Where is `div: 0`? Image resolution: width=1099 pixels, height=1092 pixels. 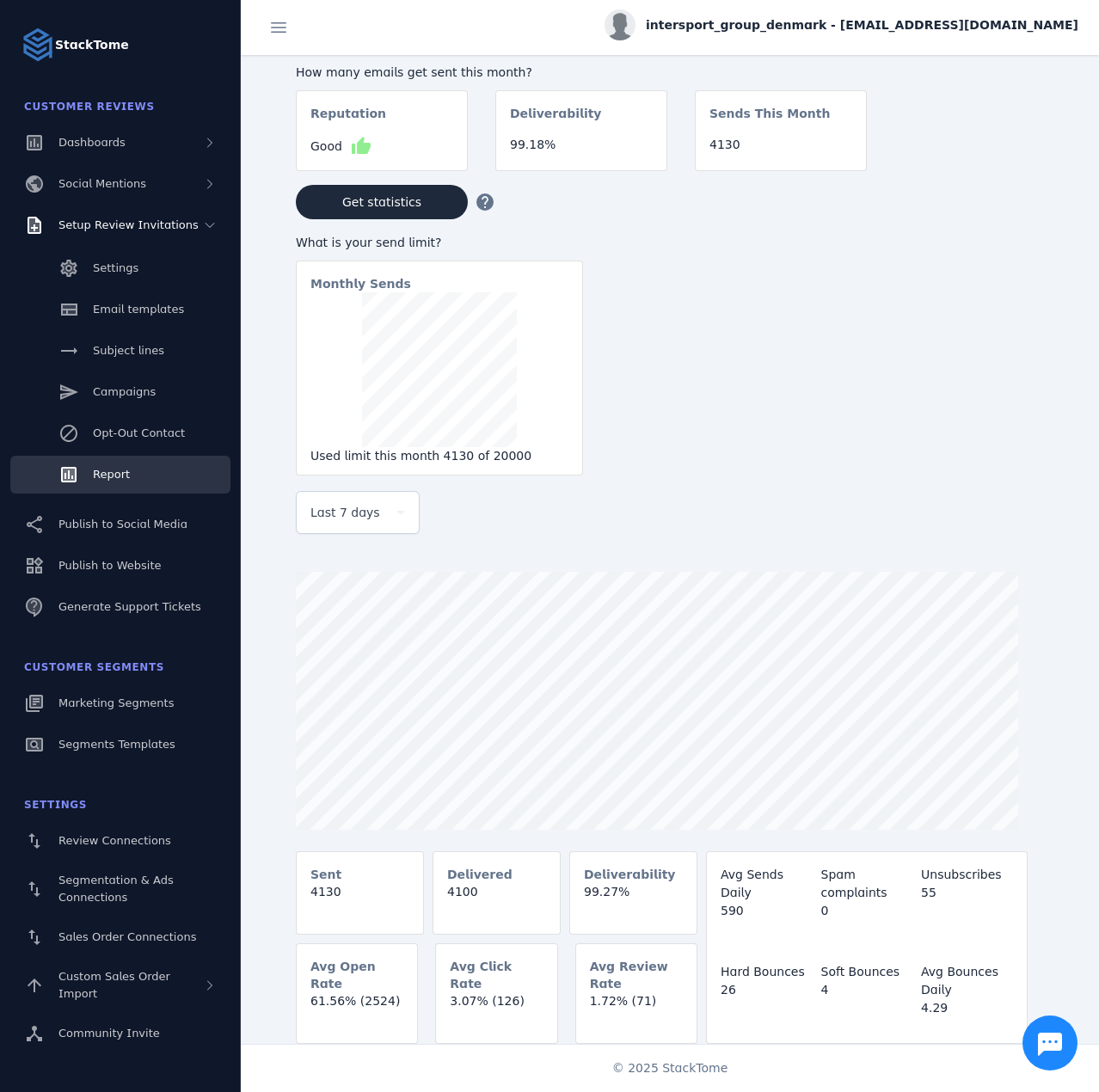 div: 0 is located at coordinates (867, 910).